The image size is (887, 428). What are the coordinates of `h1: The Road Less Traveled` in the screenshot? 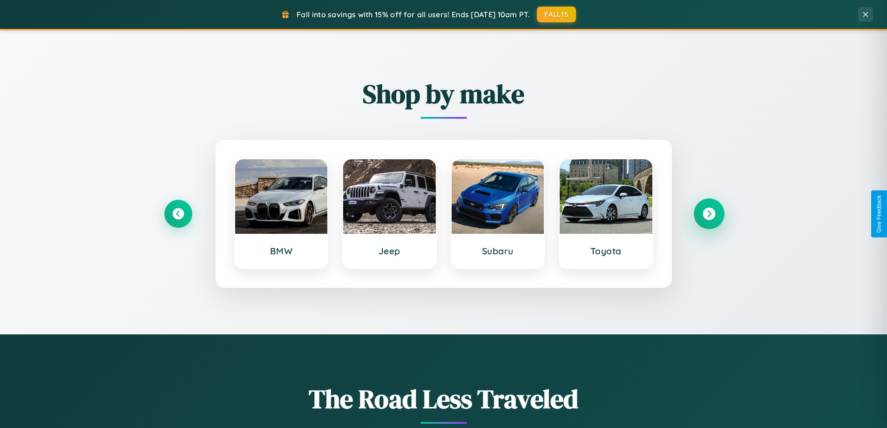 It's located at (444, 398).